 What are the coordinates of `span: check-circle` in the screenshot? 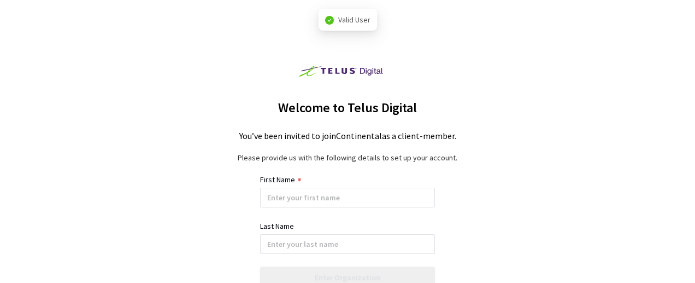 It's located at (330, 20).